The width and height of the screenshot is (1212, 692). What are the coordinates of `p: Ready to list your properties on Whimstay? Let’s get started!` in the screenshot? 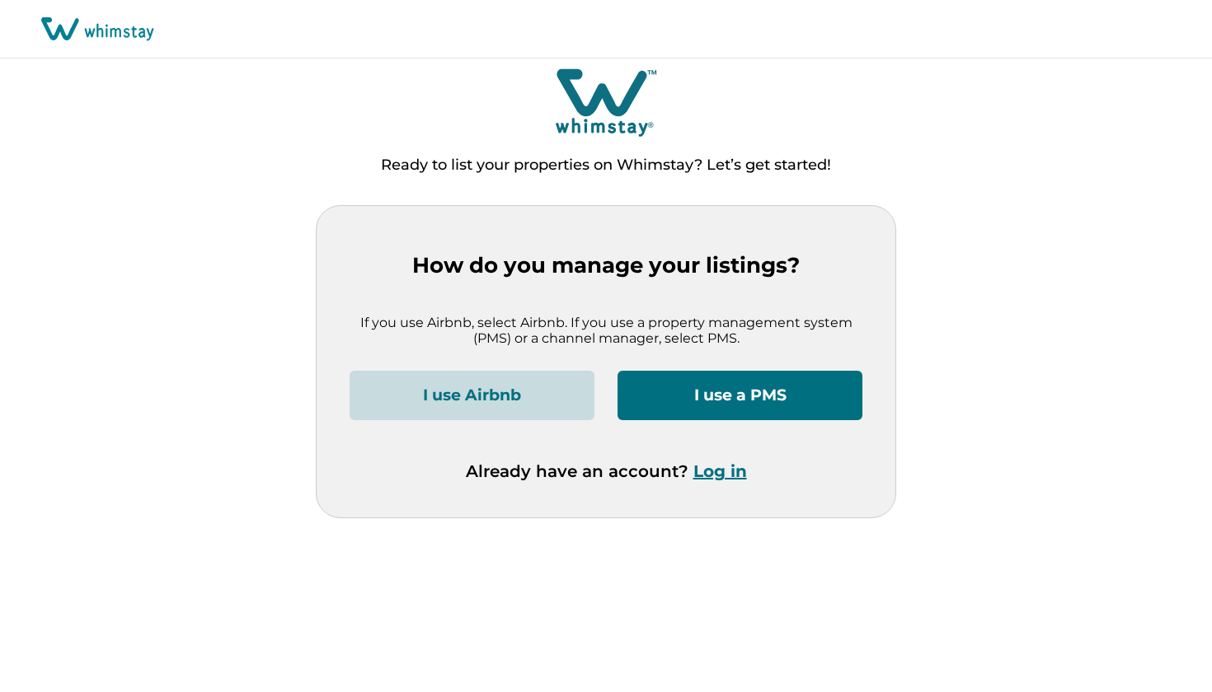 It's located at (606, 166).